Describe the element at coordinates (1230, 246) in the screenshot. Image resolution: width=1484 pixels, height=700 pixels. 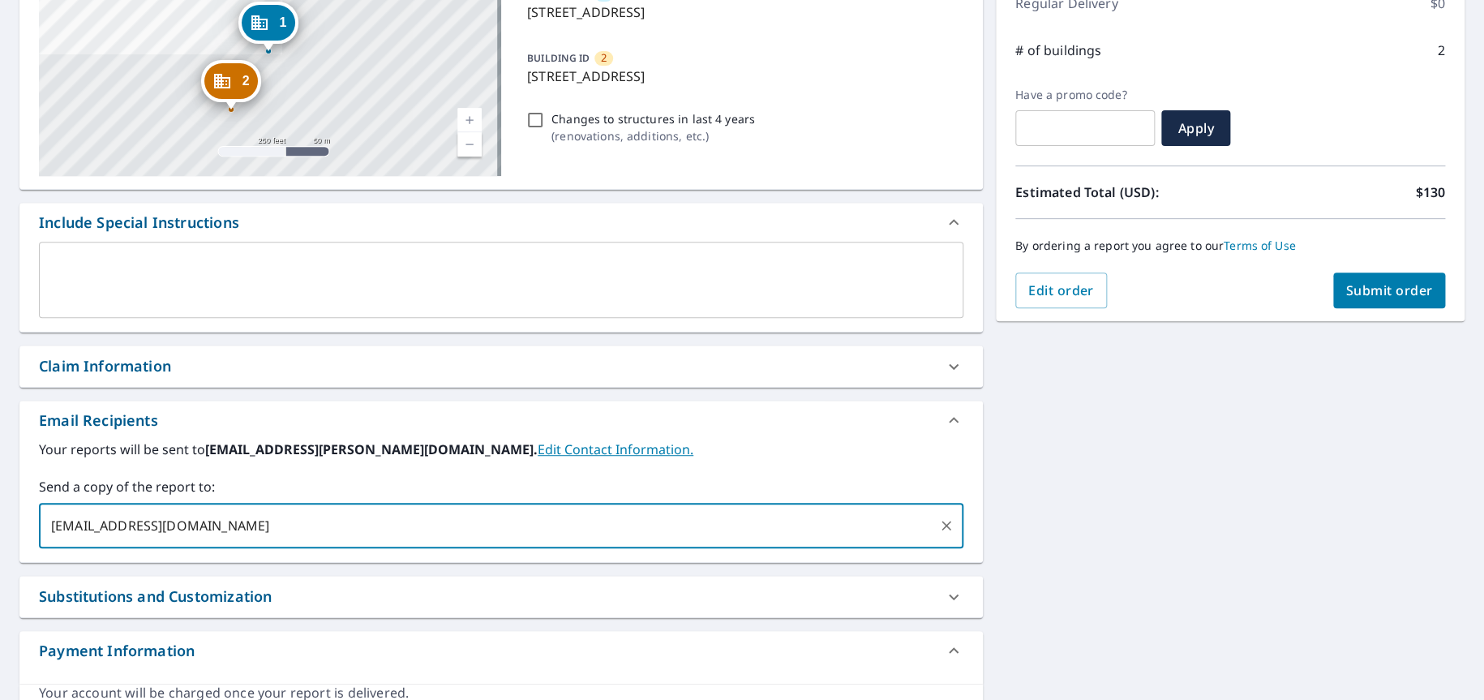
I see `p: By ordering a report you agree to our` at that location.